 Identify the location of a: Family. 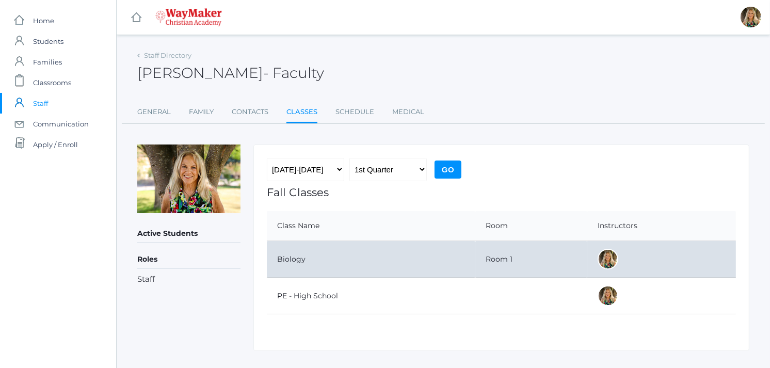
(201, 112).